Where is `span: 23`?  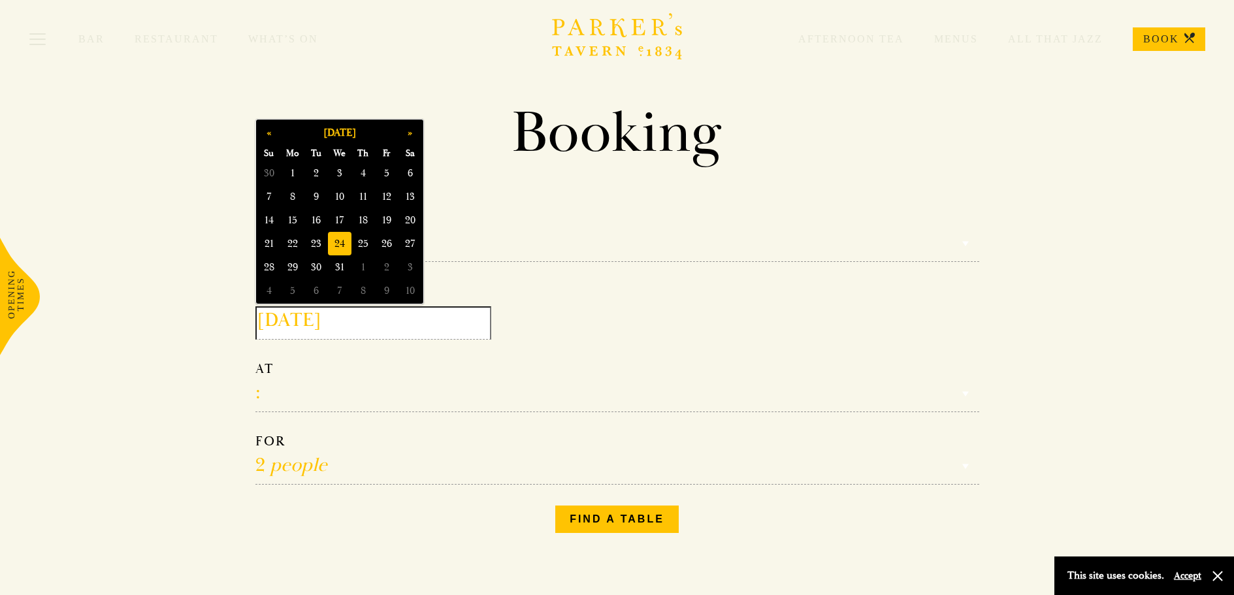
span: 23 is located at coordinates (316, 244).